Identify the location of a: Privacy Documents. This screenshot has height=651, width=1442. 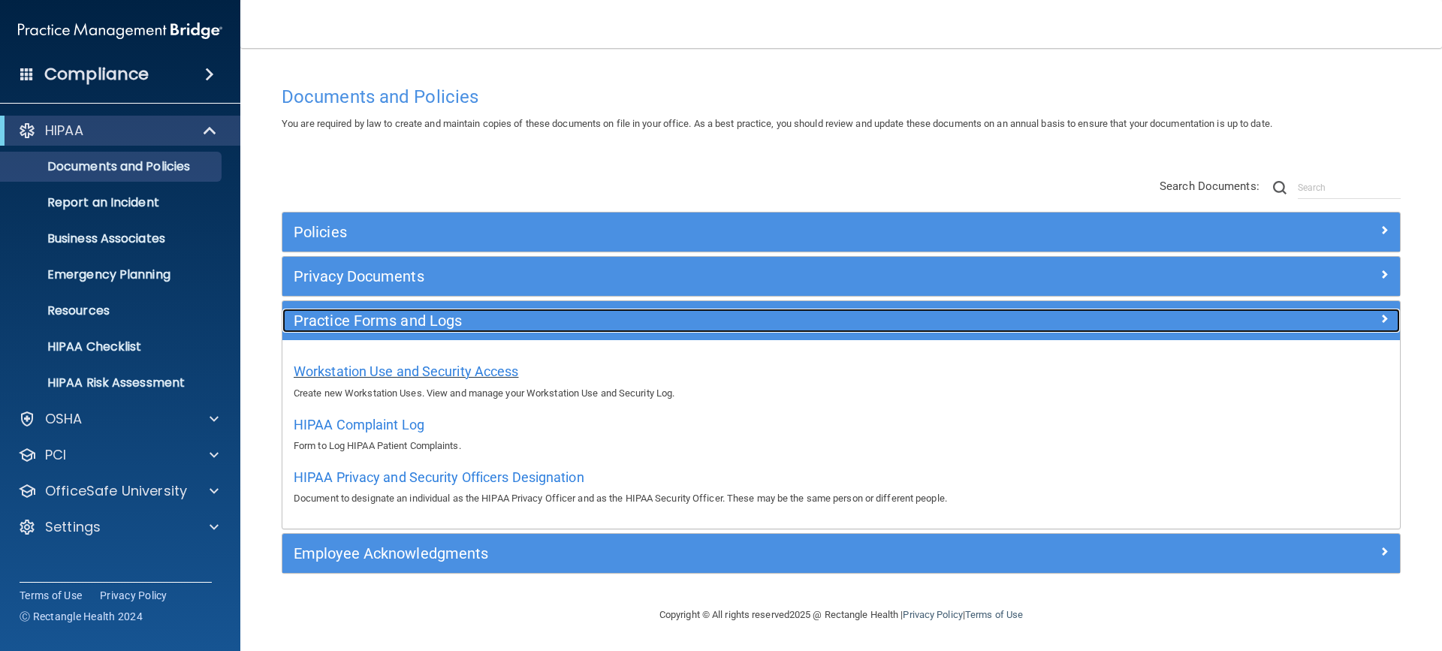
(841, 276).